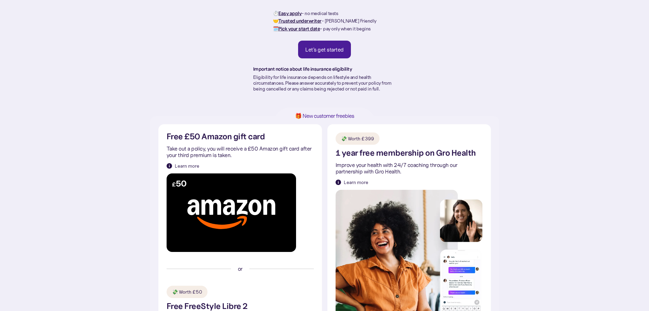  What do you see at coordinates (240, 268) in the screenshot?
I see `p: or` at bounding box center [240, 268].